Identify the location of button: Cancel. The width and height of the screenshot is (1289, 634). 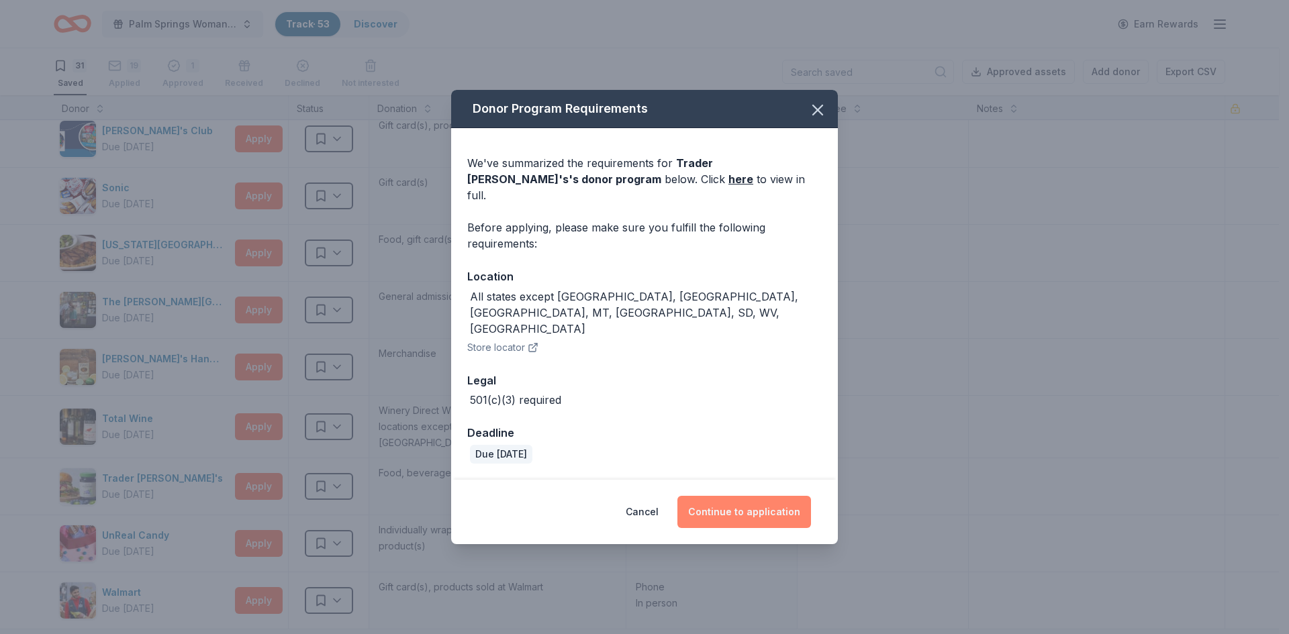
(642, 512).